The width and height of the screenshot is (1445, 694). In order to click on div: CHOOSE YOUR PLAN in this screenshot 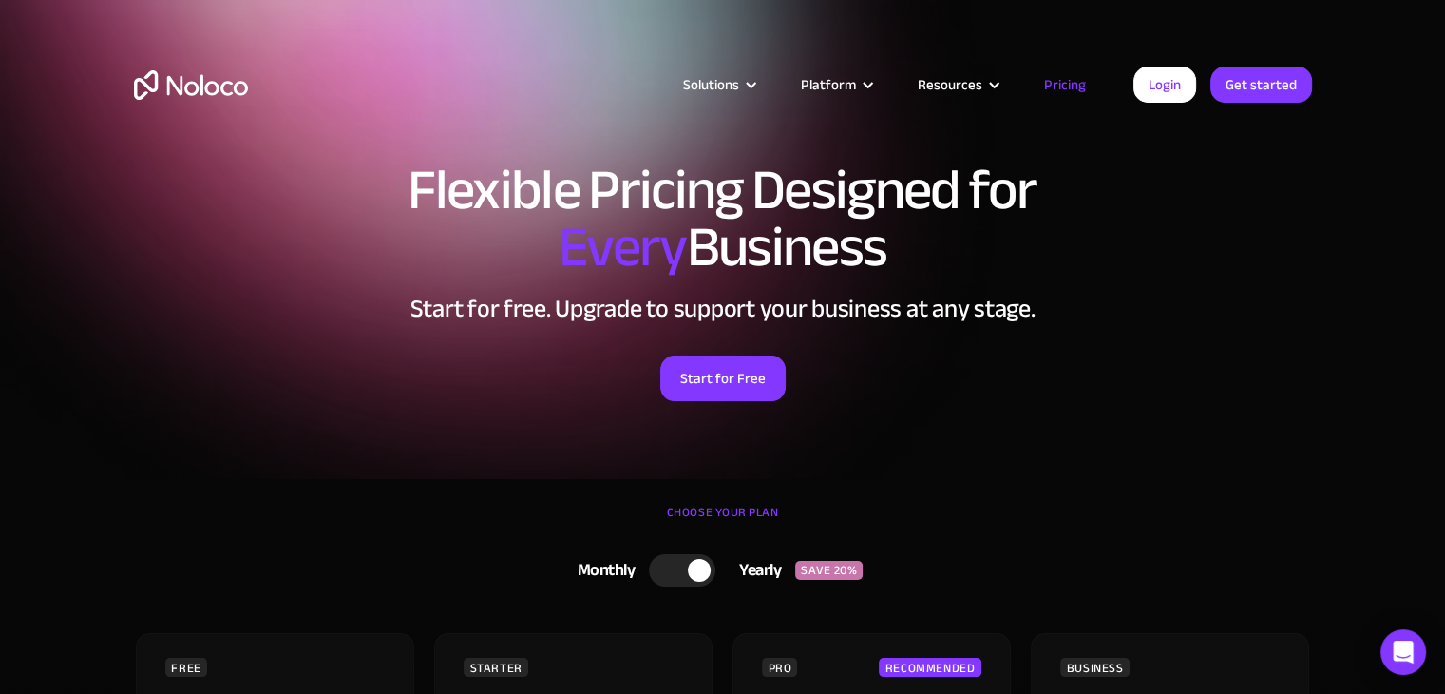, I will do `click(723, 522)`.